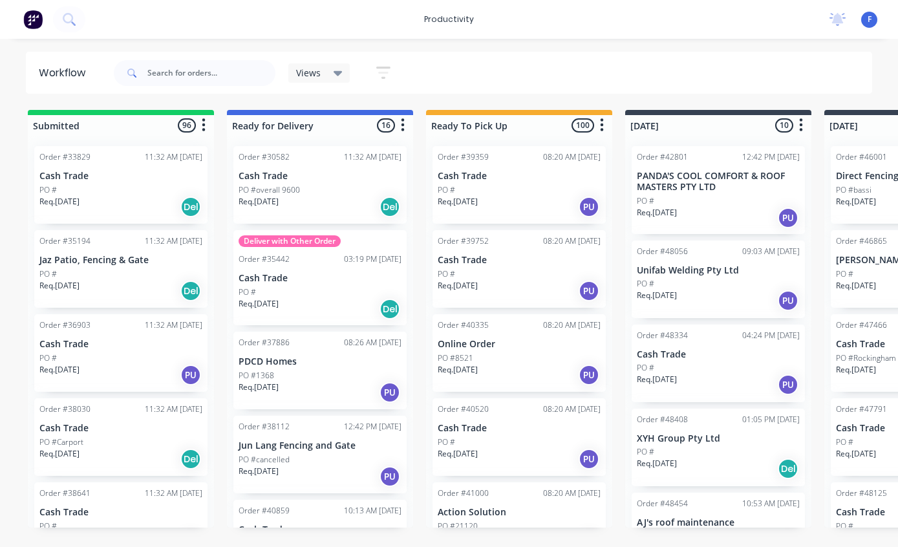 The height and width of the screenshot is (547, 898). I want to click on p: PDCD Homes, so click(320, 361).